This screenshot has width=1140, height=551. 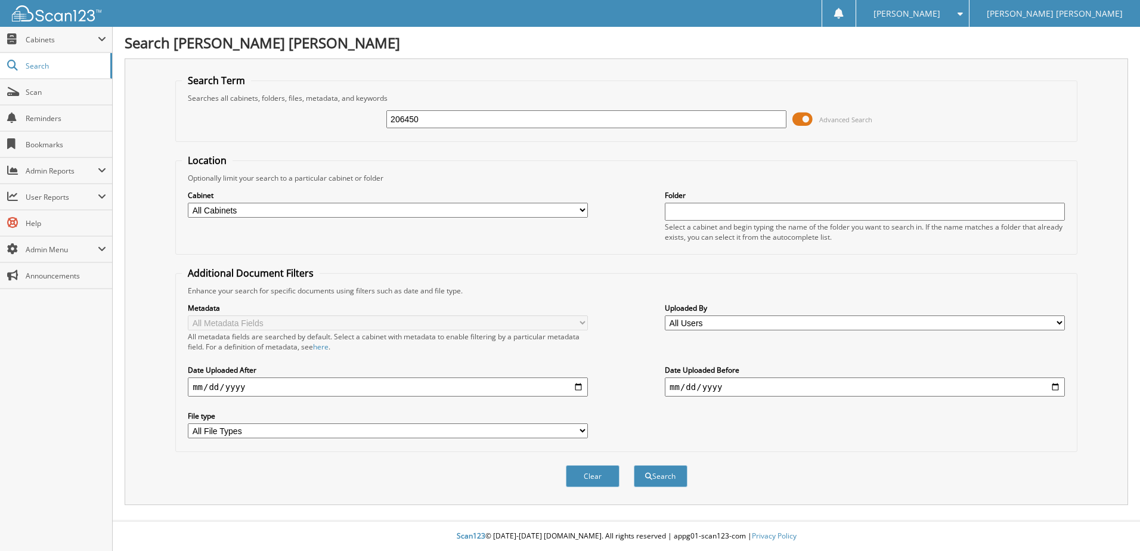 I want to click on label: Date Uploaded After, so click(x=388, y=370).